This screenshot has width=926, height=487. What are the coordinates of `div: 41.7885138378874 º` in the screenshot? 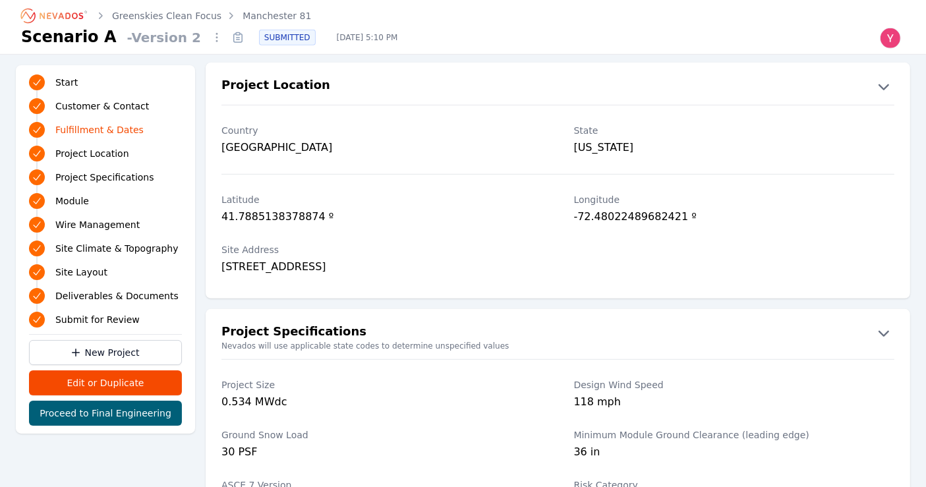 It's located at (382, 218).